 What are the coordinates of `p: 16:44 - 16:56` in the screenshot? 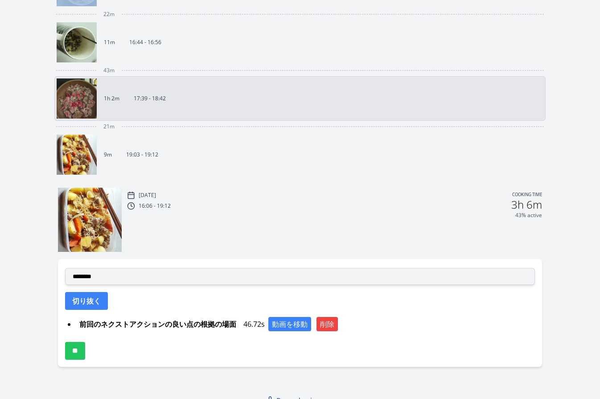 It's located at (145, 42).